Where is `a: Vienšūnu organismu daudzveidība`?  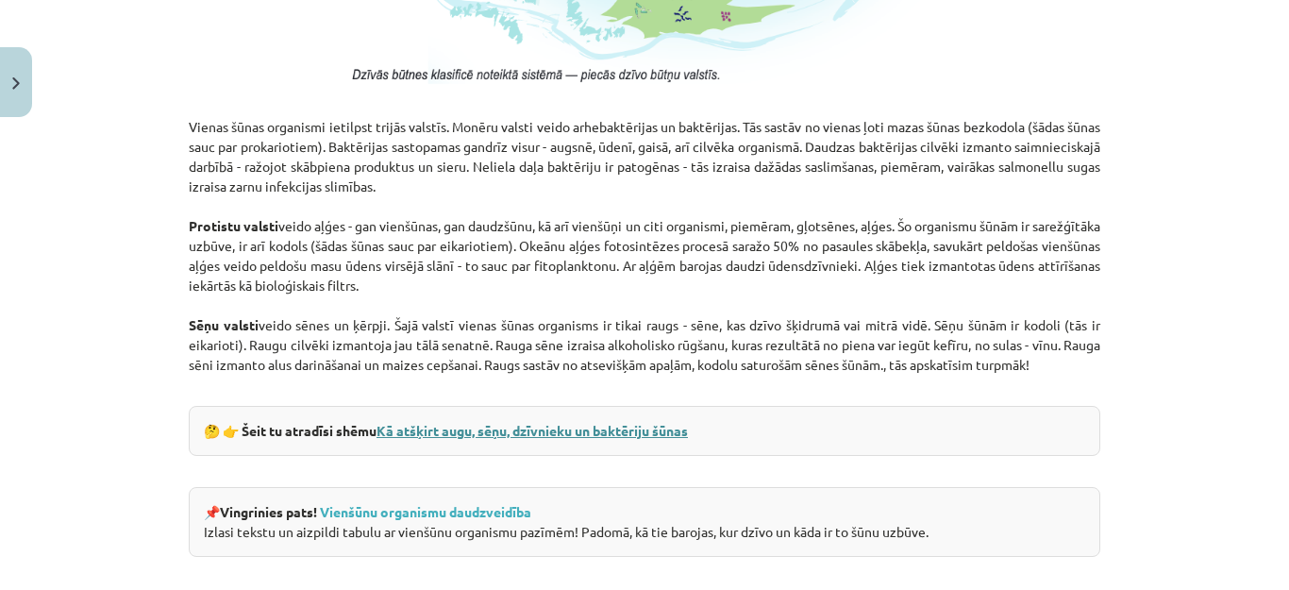 a: Vienšūnu organismu daudzveidība is located at coordinates (426, 512).